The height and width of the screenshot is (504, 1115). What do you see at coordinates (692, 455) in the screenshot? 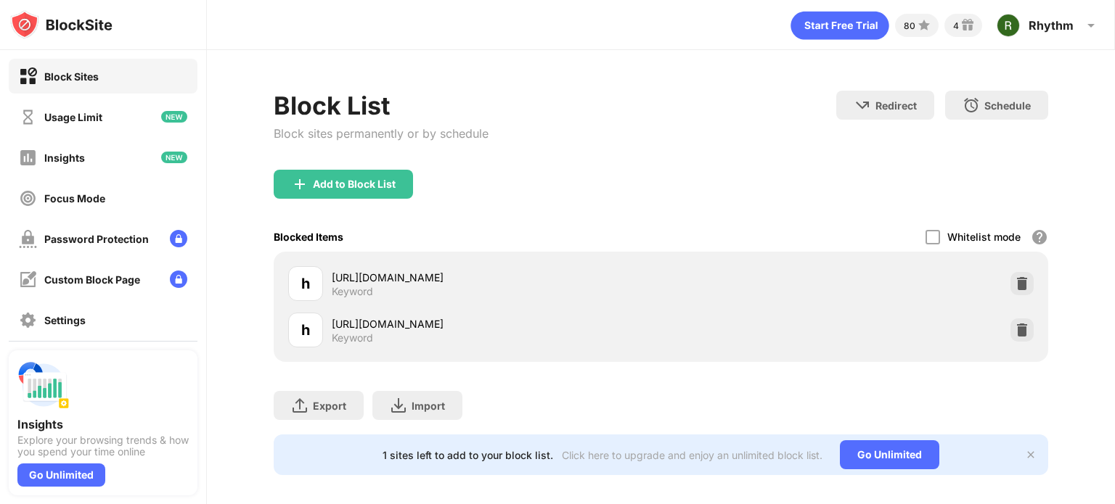
I see `div: Click here to upgrade and enjoy an unlimited block list.` at bounding box center [692, 455].